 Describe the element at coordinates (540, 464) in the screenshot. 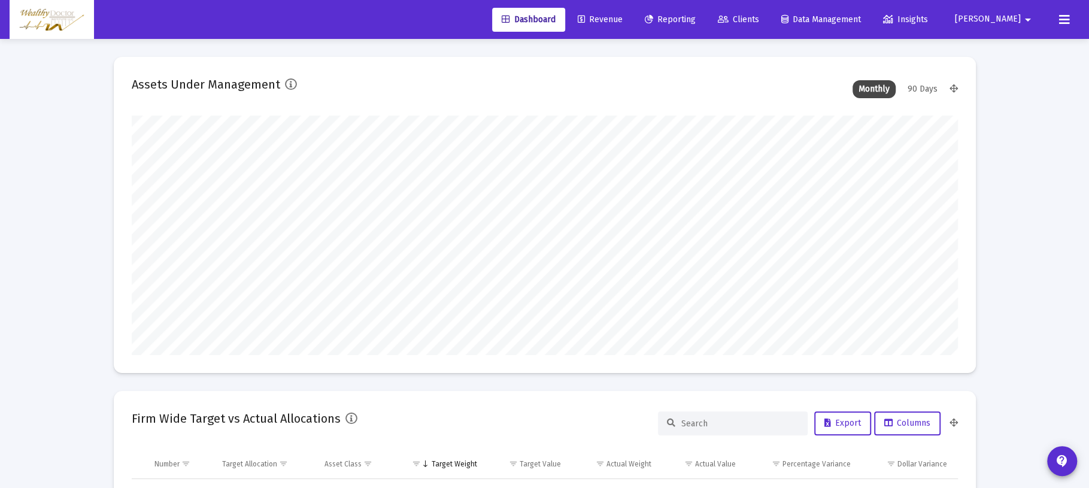

I see `div: Target Value` at that location.